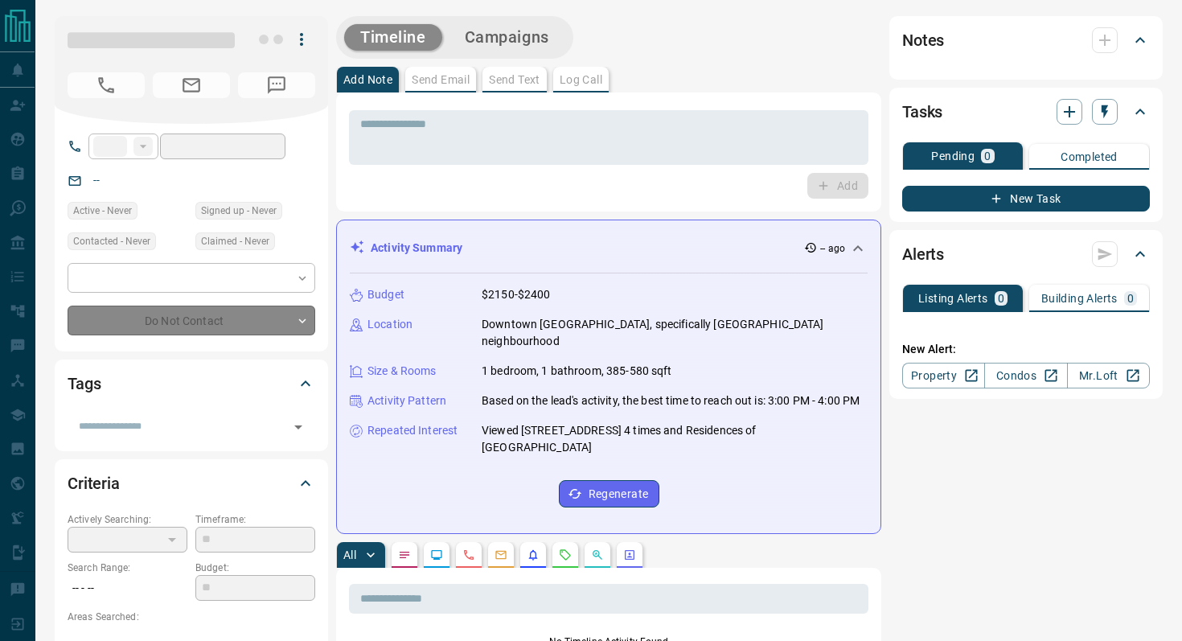 The height and width of the screenshot is (641, 1182). Describe the element at coordinates (533, 555) in the screenshot. I see `svg: Listing Alerts` at that location.